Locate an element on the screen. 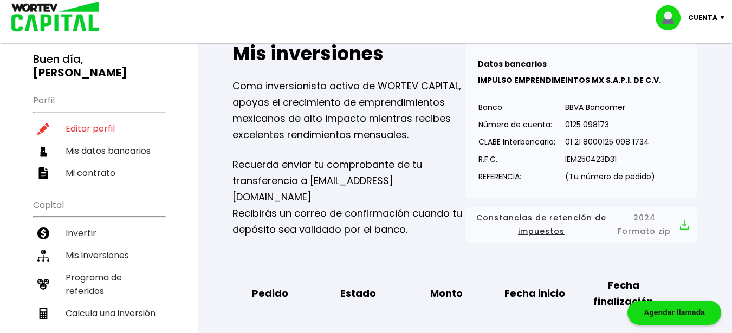  p: Recuerda enviar tu comprobante de tu transferencia a Recibirás un correo de confirmación cuando t... is located at coordinates (349, 197).